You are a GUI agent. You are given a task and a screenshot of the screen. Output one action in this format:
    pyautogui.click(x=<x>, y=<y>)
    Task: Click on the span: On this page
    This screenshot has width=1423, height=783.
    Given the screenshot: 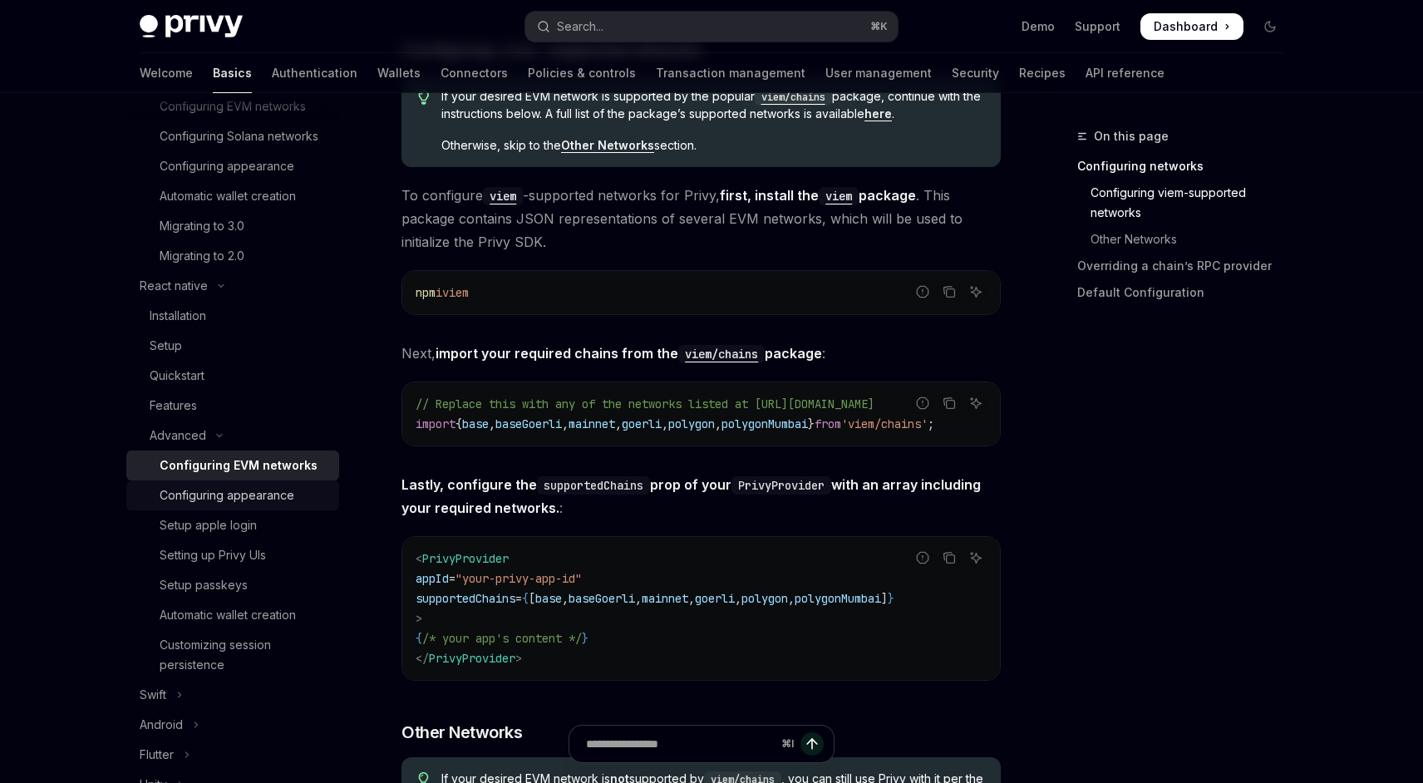 What is the action you would take?
    pyautogui.click(x=1132, y=136)
    